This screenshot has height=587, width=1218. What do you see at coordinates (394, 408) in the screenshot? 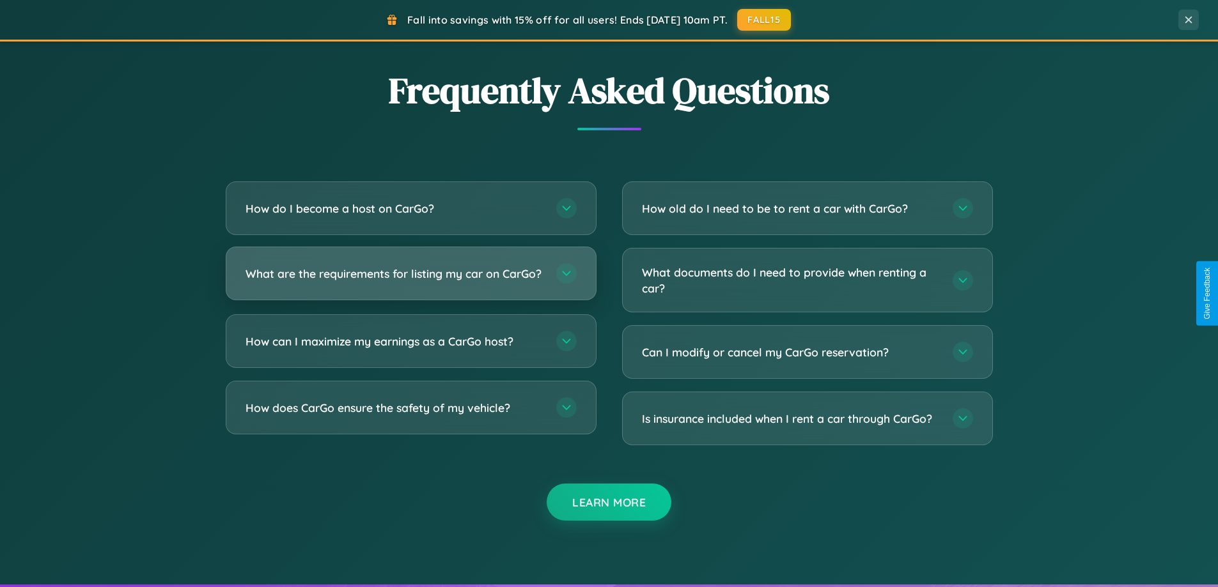
I see `h3: How does CarGo ensure the safety of my vehicle?` at bounding box center [394, 408].